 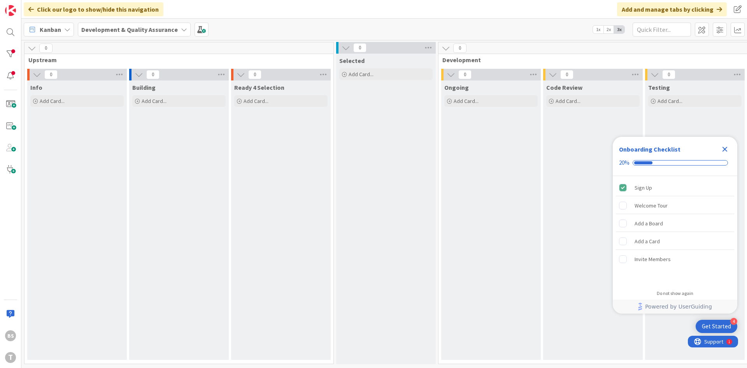 What do you see at coordinates (564, 88) in the screenshot?
I see `span: Code Review` at bounding box center [564, 88].